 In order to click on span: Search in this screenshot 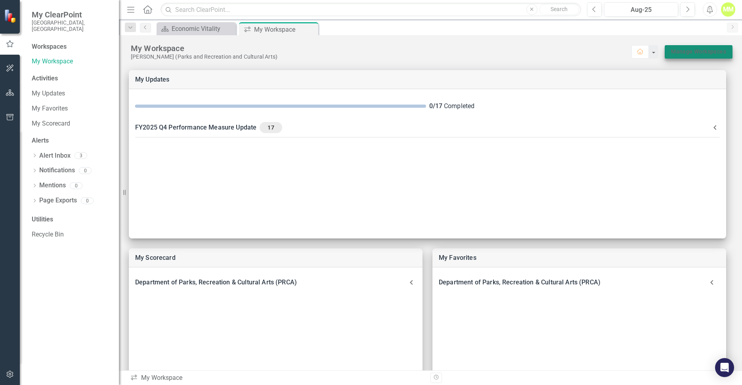, I will do `click(559, 9)`.